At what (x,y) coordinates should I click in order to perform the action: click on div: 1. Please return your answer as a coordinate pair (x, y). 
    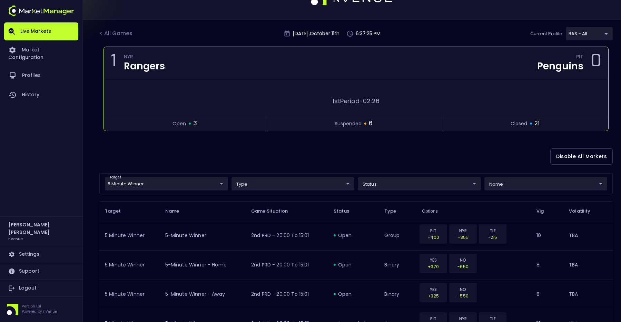
    Looking at the image, I should click on (114, 63).